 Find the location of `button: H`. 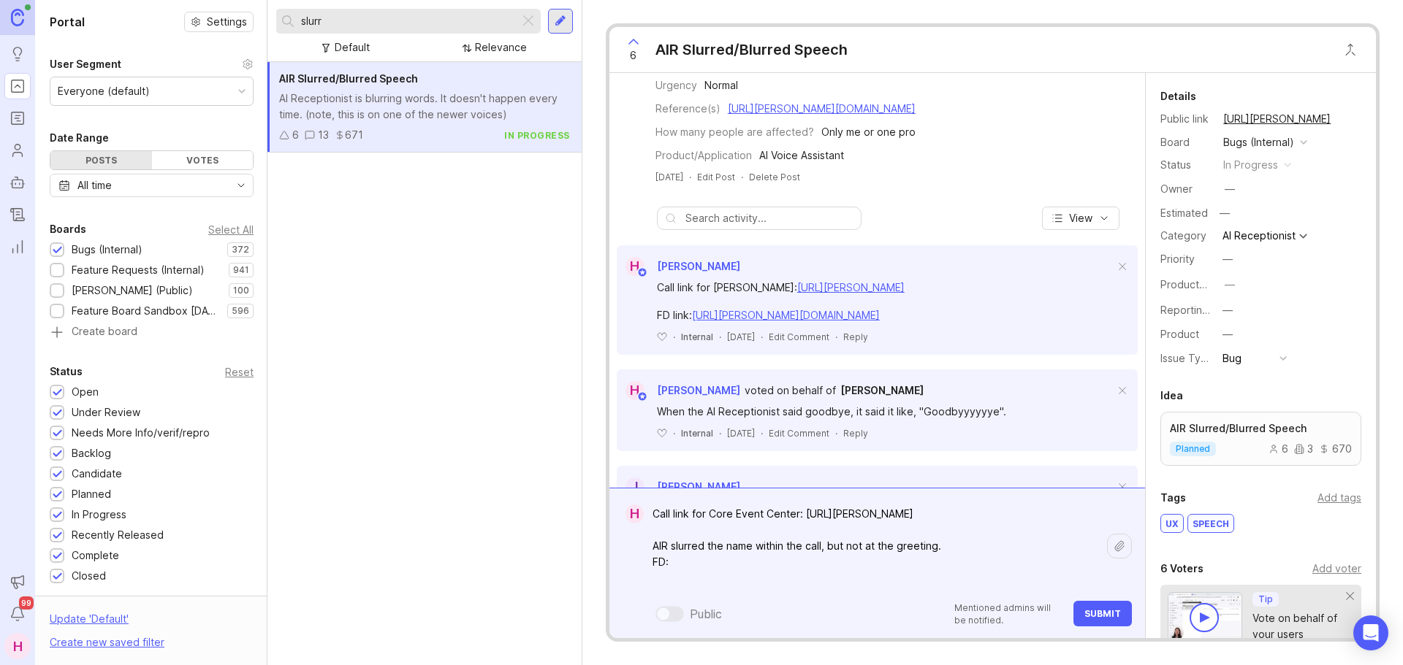

button: H is located at coordinates (18, 646).